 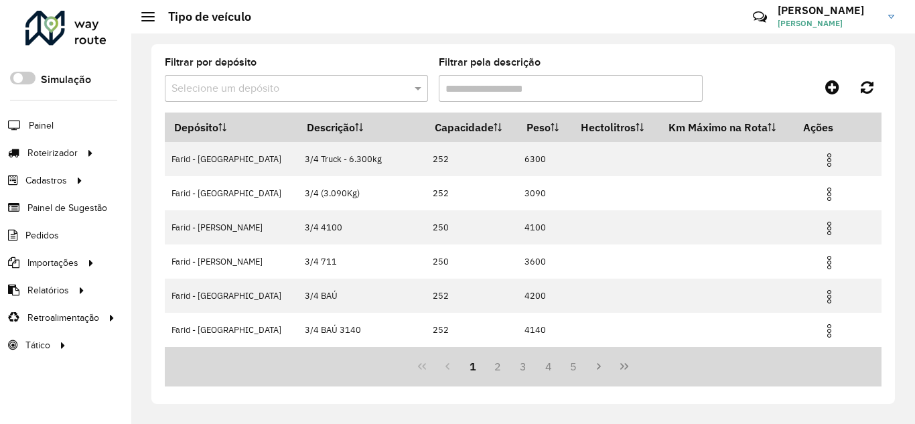 What do you see at coordinates (48, 290) in the screenshot?
I see `span: Relatórios` at bounding box center [48, 290].